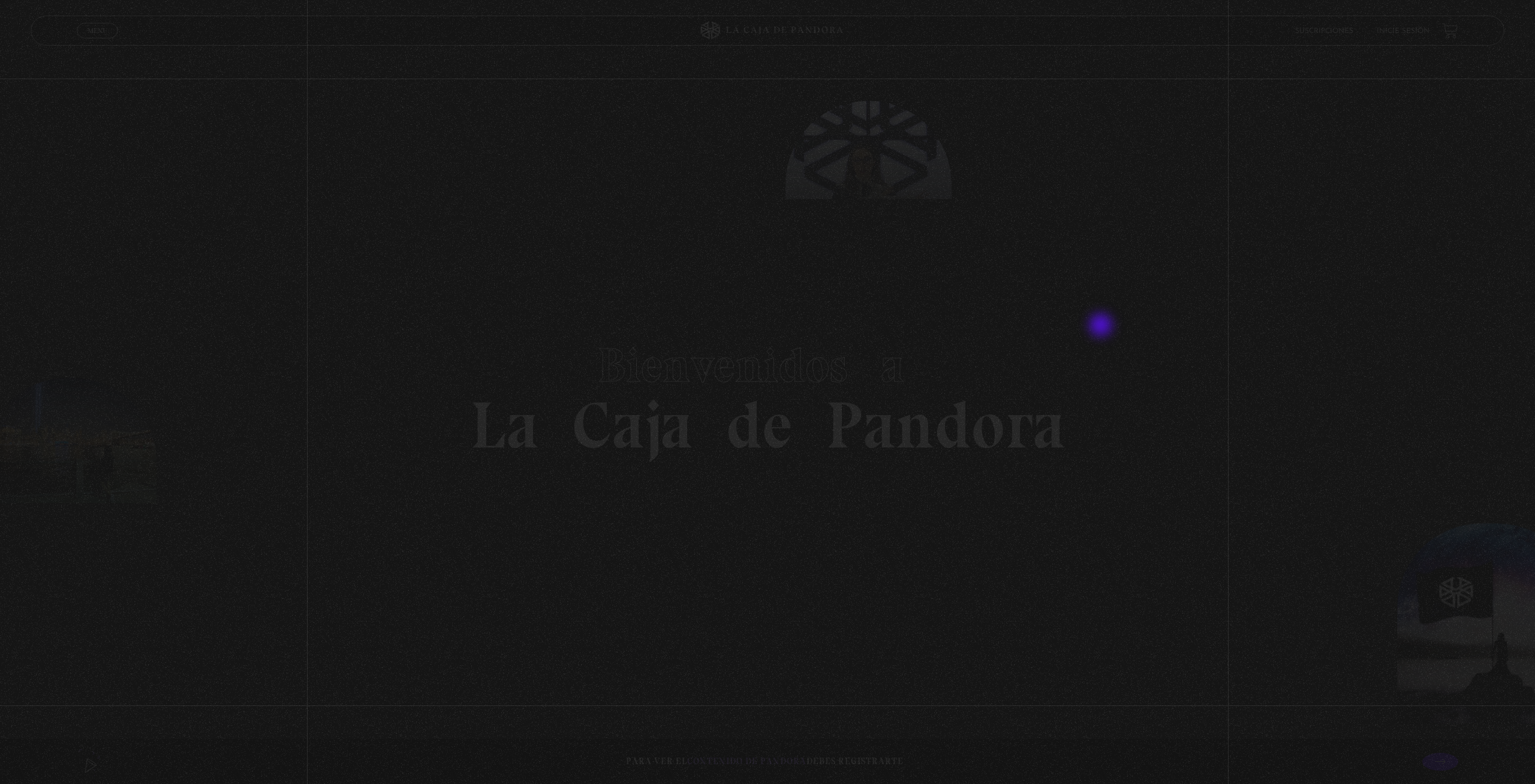 This screenshot has height=784, width=1535. I want to click on h1: La Caja de Pandora, so click(767, 392).